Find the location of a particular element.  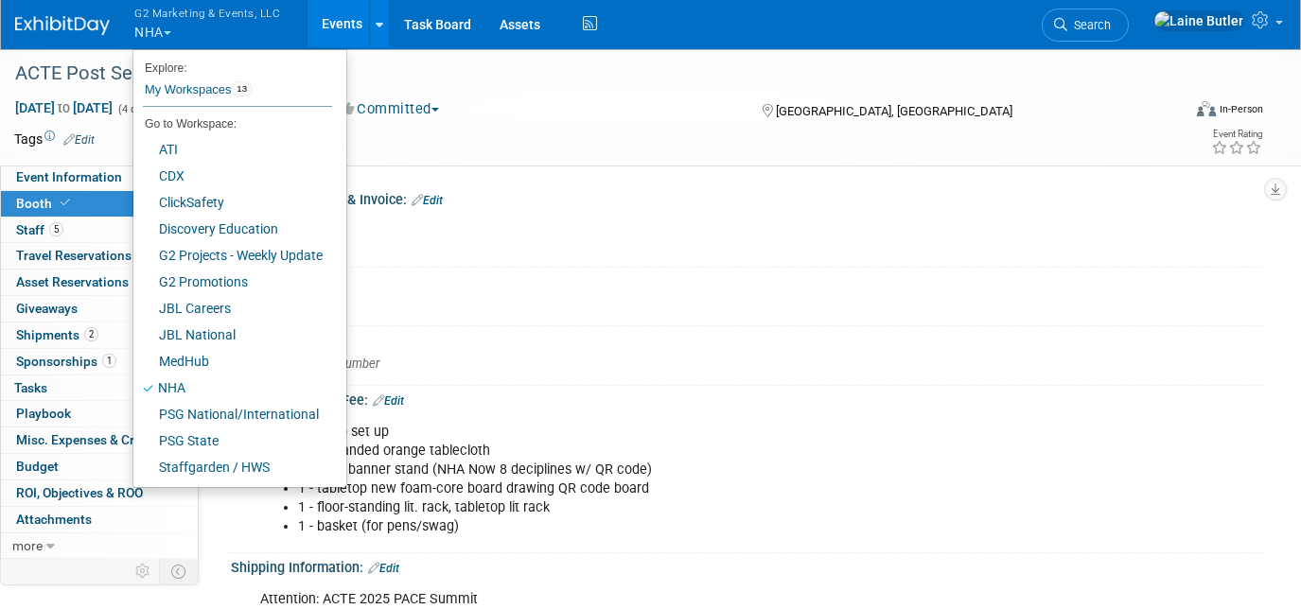

a: G2 Promotions is located at coordinates (233, 282).